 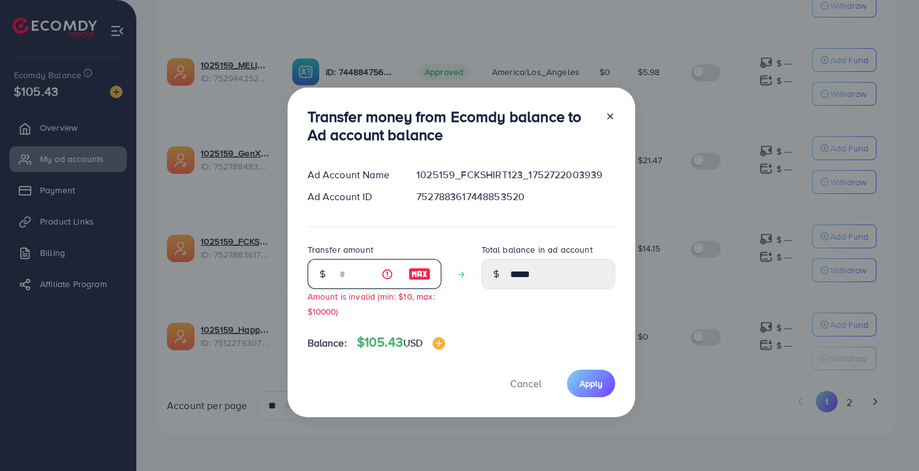 What do you see at coordinates (352, 174) in the screenshot?
I see `div: Ad Account Name` at bounding box center [352, 174].